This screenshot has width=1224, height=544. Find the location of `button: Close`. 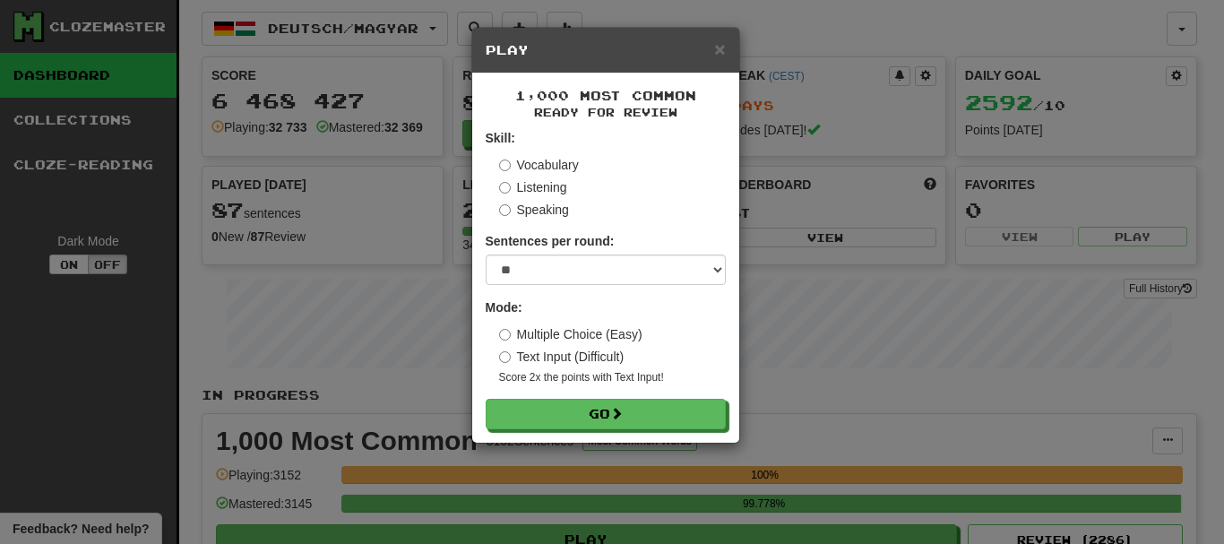

button: Close is located at coordinates (719, 48).